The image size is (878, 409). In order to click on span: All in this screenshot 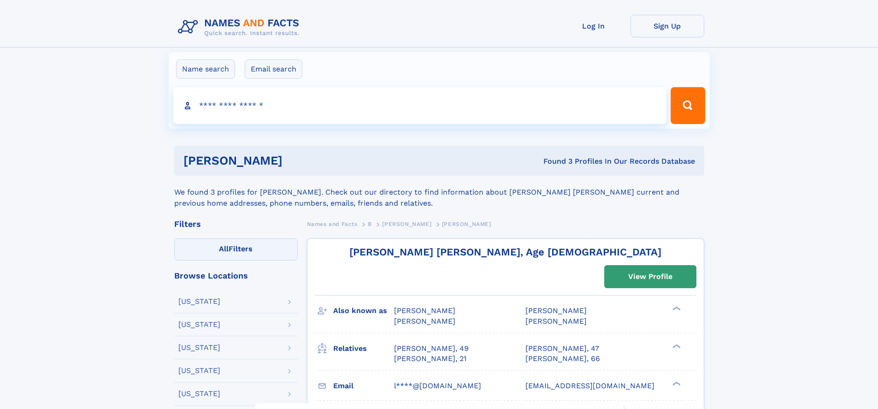, I will do `click(224, 248)`.